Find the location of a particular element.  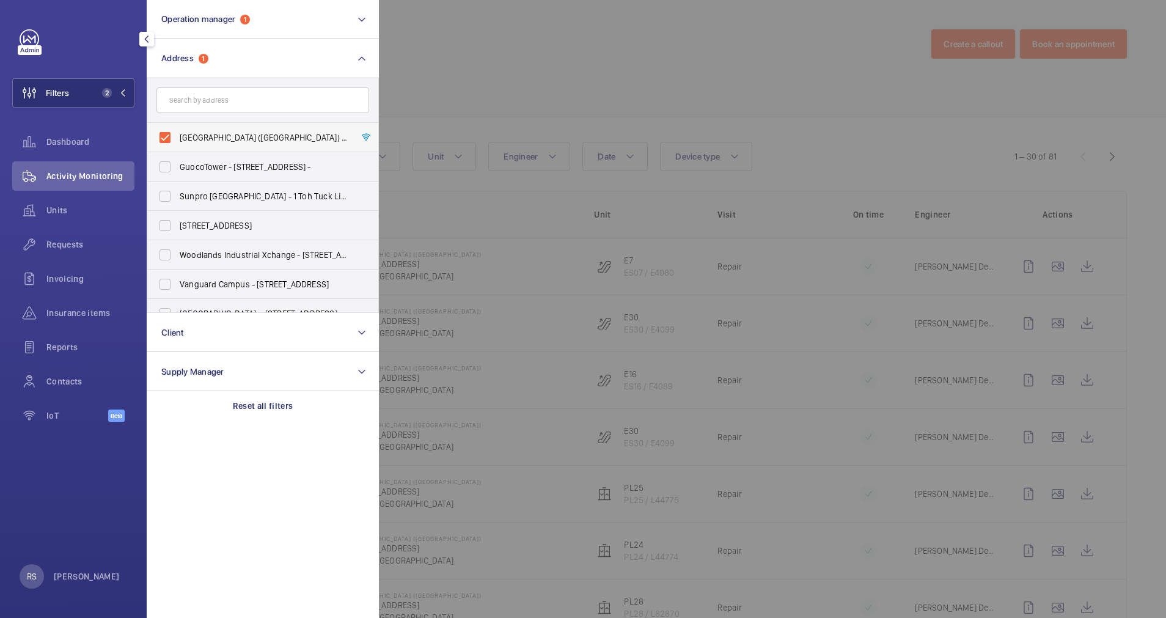

span: IoT is located at coordinates (77, 415).